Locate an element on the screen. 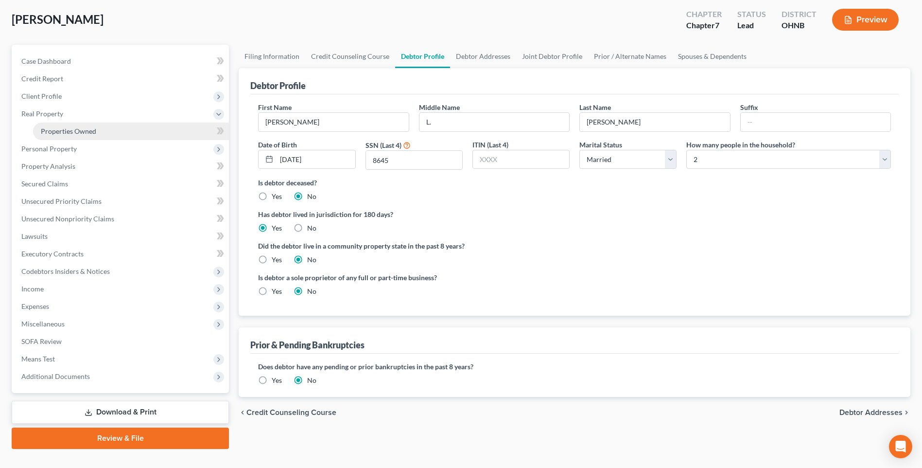 The height and width of the screenshot is (468, 922). a: Unsecured Nonpriority Claims is located at coordinates (121, 219).